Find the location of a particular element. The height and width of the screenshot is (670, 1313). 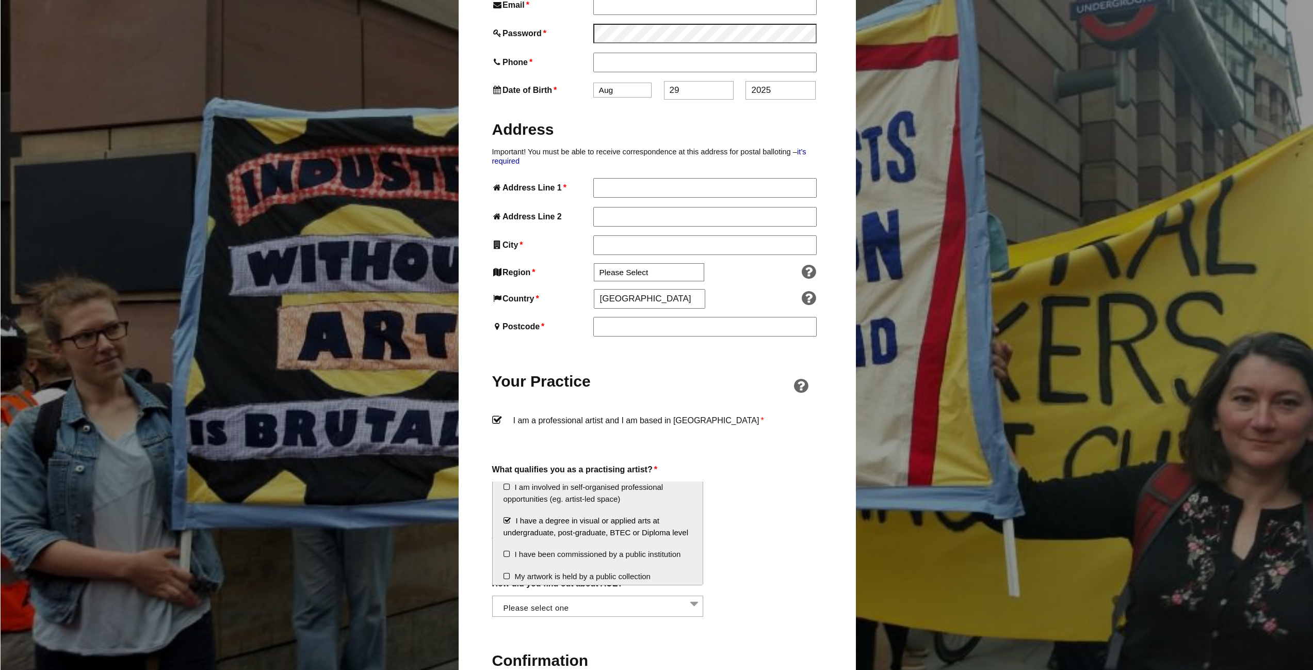

label: Country is located at coordinates (542, 298).